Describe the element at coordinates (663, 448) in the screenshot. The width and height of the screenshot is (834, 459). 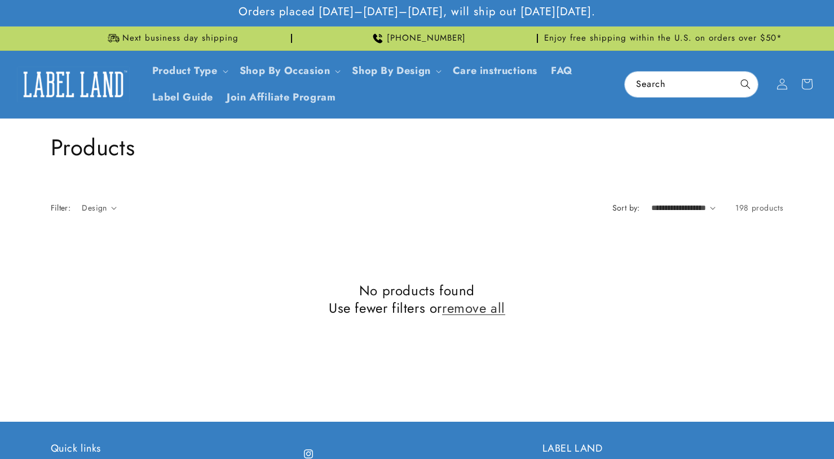
I see `h2: LABEL LAND` at that location.